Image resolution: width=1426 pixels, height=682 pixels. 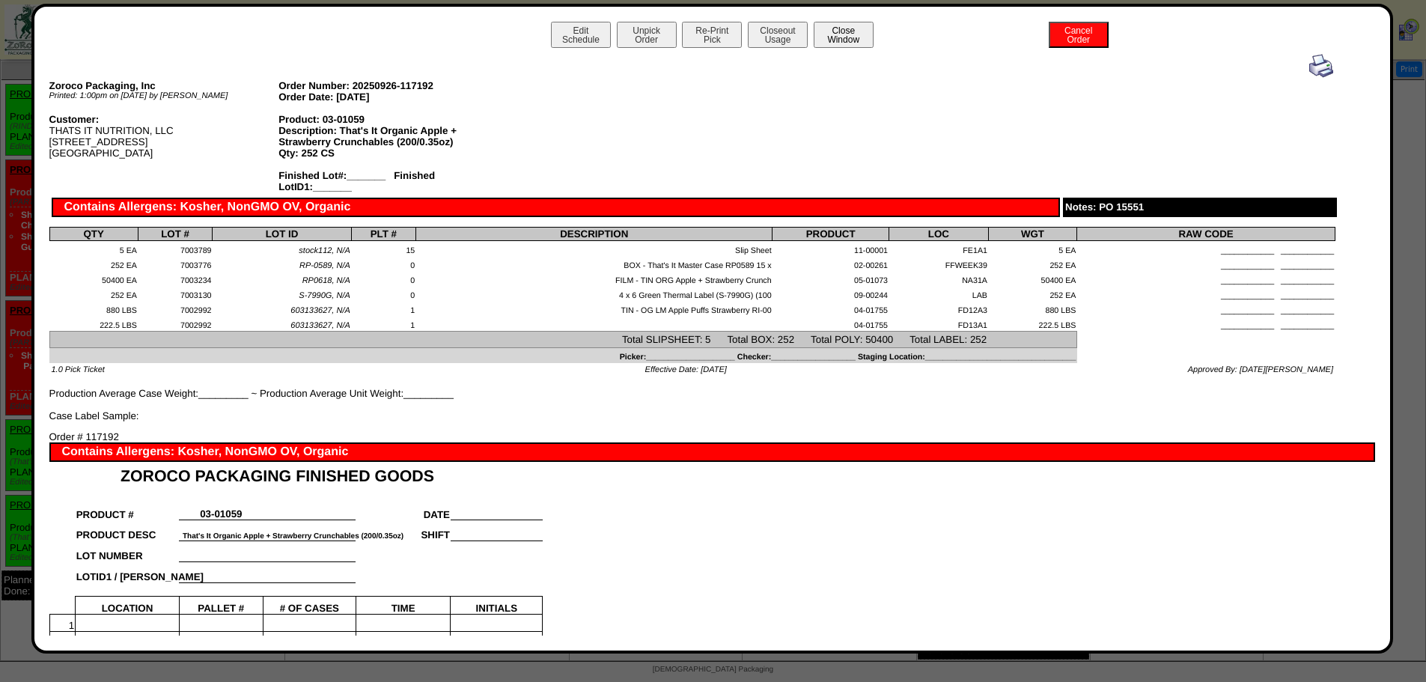 What do you see at coordinates (1032, 234) in the screenshot?
I see `th: WGT` at bounding box center [1032, 234].